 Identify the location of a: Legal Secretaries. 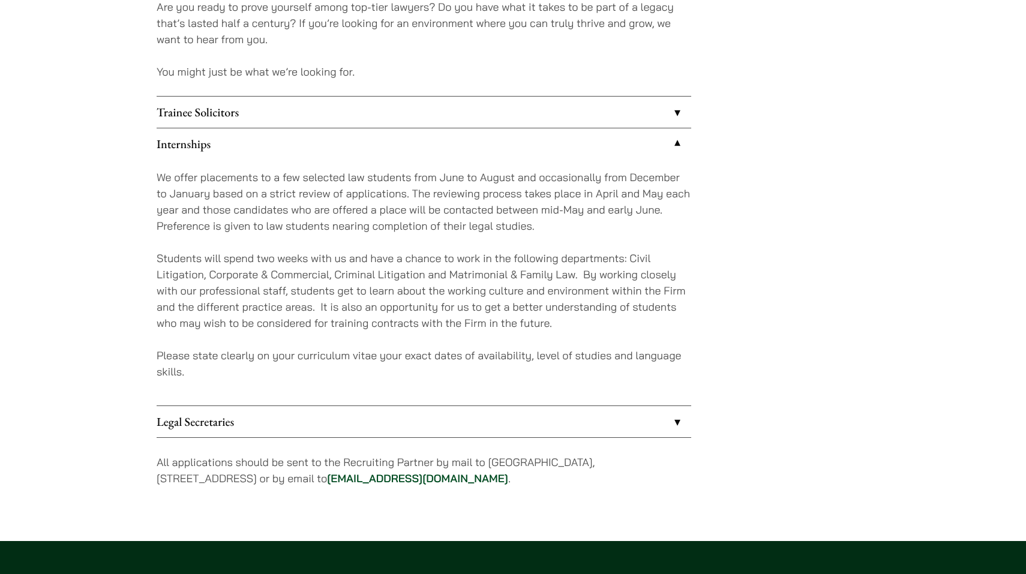
(423, 422).